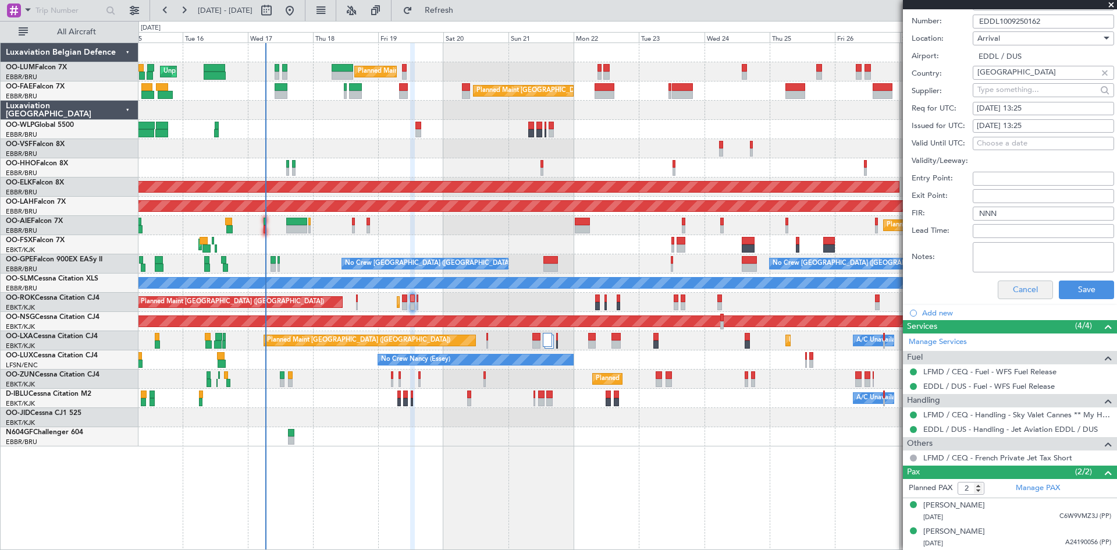 The image size is (1117, 550). Describe the element at coordinates (671, 37) in the screenshot. I see `div: Tue 23` at that location.